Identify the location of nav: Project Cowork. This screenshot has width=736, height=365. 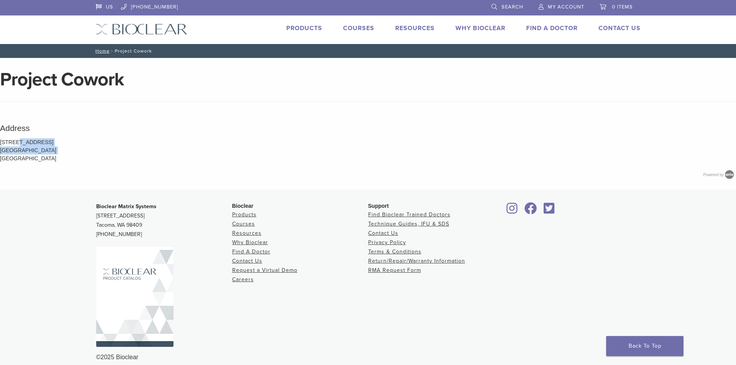
(368, 51).